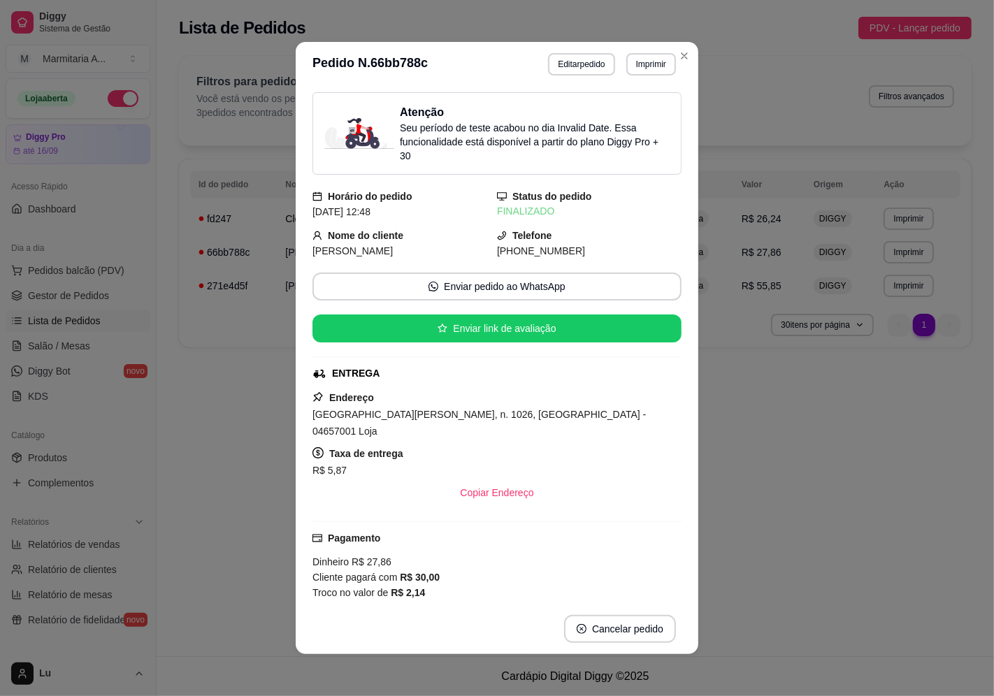 This screenshot has height=696, width=994. Describe the element at coordinates (370, 64) in the screenshot. I see `h3: Pedido N. 66bb788c` at that location.